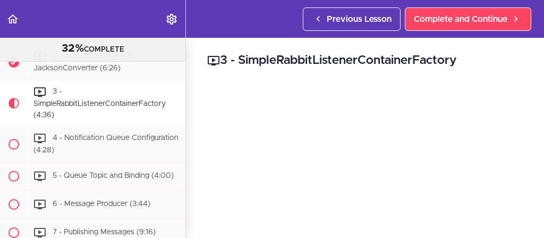 This screenshot has width=544, height=238. Describe the element at coordinates (468, 19) in the screenshot. I see `a: Complete and Continue` at that location.